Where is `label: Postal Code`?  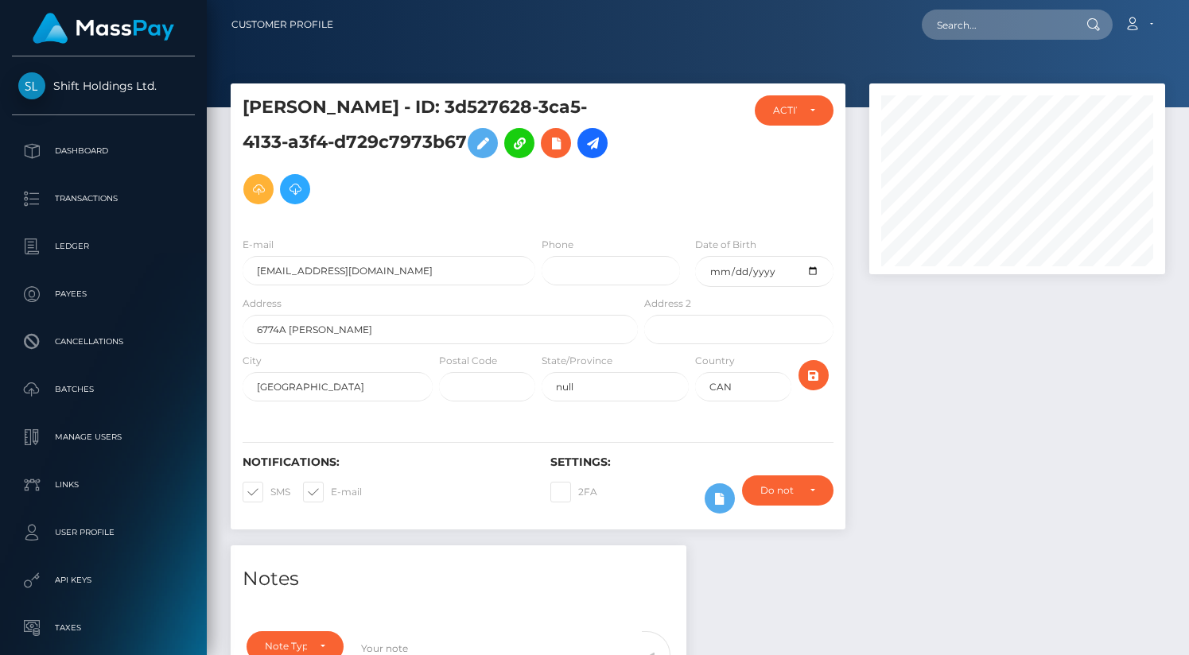 label: Postal Code is located at coordinates (468, 361).